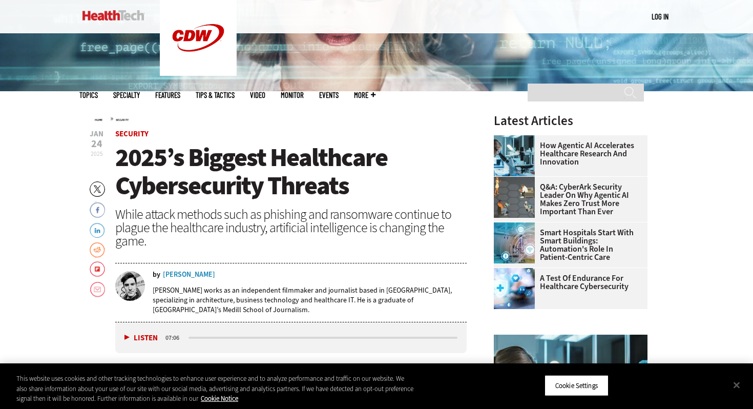 The width and height of the screenshot is (753, 409). Describe the element at coordinates (215, 95) in the screenshot. I see `a: Tips & Tactics` at that location.